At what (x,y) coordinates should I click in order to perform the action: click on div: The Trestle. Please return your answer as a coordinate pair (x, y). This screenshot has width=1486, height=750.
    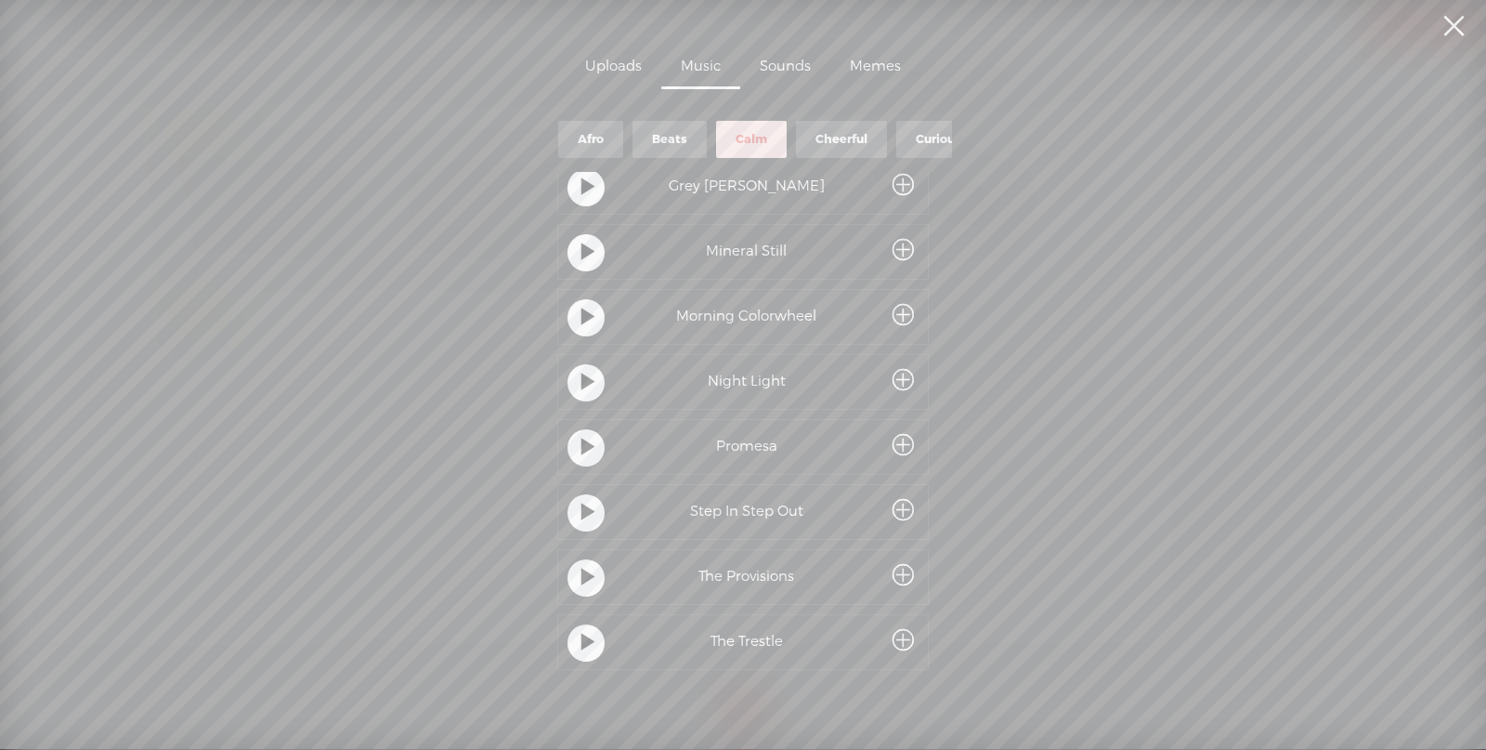
    Looking at the image, I should click on (746, 642).